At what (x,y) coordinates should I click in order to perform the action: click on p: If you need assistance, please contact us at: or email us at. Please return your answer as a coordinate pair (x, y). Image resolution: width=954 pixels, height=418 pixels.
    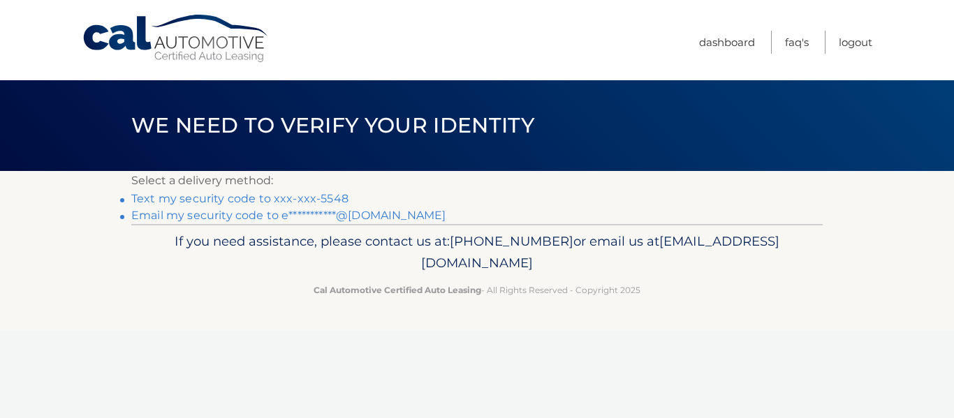
    Looking at the image, I should click on (477, 253).